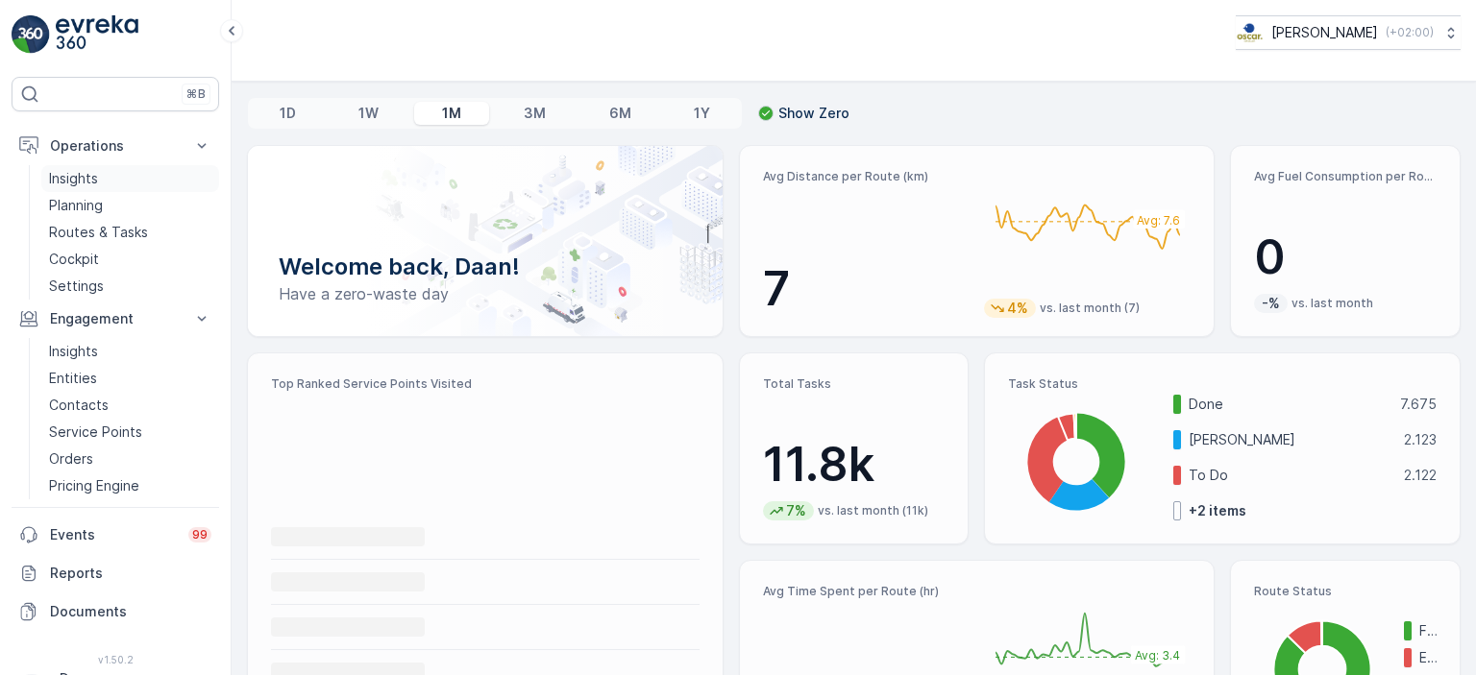  Describe the element at coordinates (97, 35) in the screenshot. I see `img: logo_light-DOdMpM7g.png` at that location.